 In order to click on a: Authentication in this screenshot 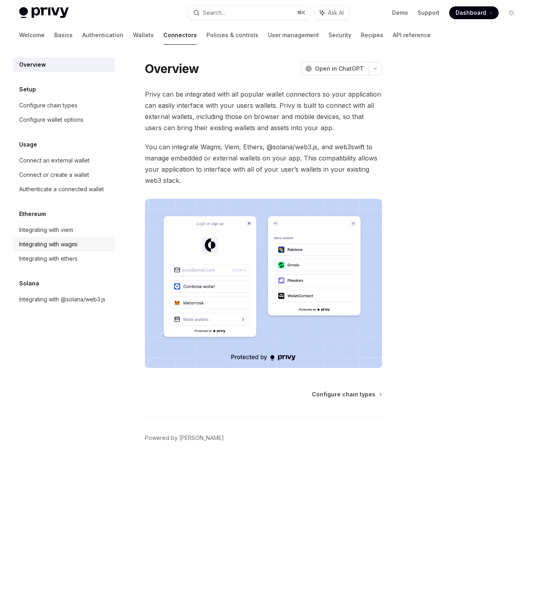, I will do `click(103, 35)`.